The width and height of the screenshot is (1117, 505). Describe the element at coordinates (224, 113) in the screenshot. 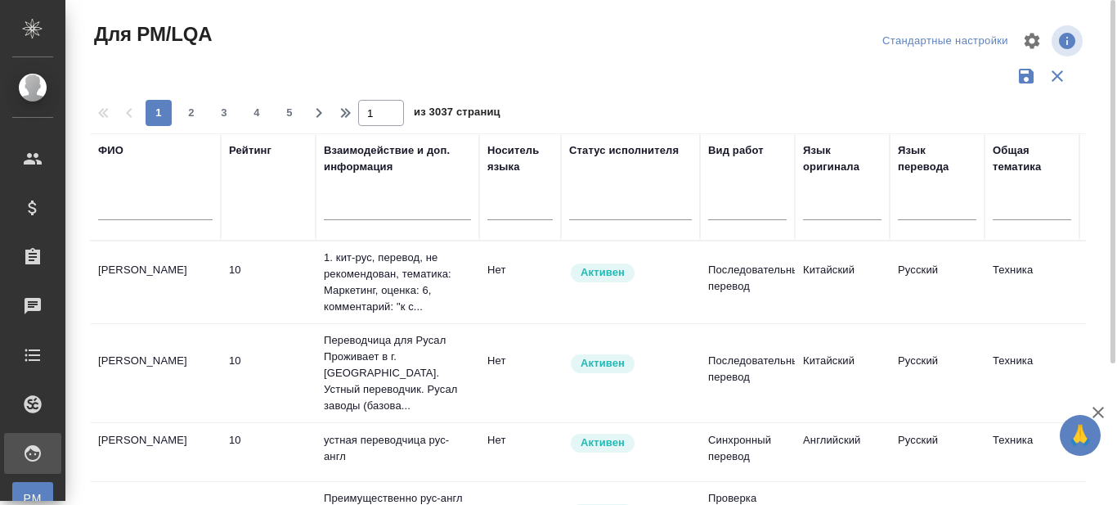

I see `button: 3` at that location.